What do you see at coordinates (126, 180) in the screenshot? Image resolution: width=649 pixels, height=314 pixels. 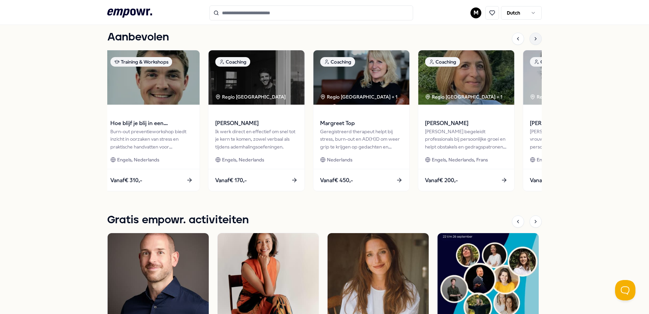 I see `span: Vanaf € 310,-` at bounding box center [126, 180].